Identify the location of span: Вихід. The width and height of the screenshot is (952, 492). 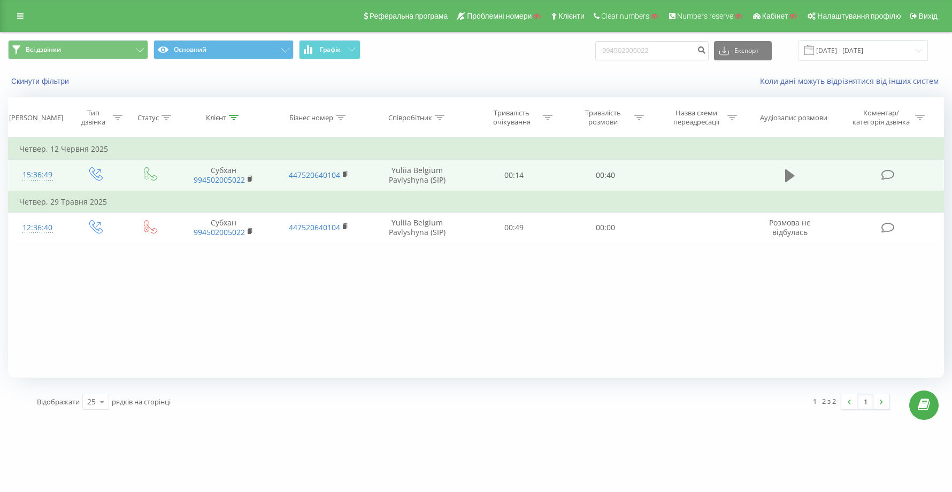
(928, 16).